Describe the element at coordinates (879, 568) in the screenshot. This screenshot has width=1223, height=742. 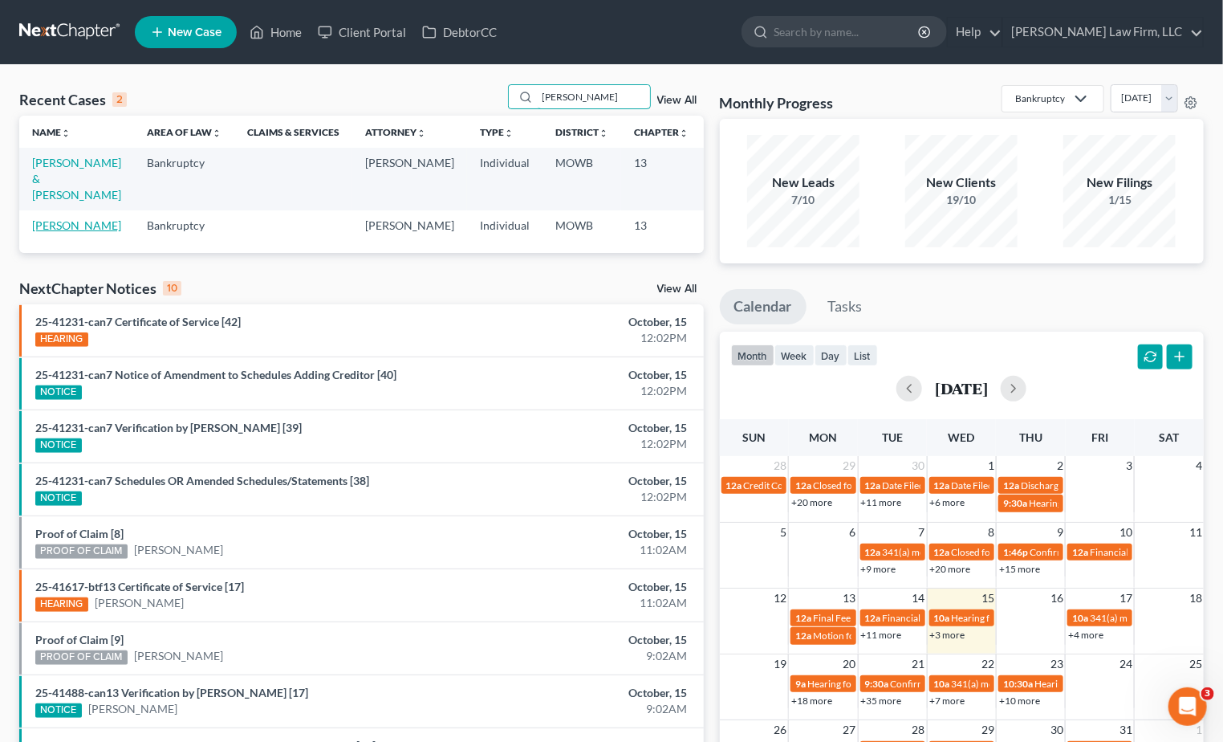
I see `a: +9 more` at that location.